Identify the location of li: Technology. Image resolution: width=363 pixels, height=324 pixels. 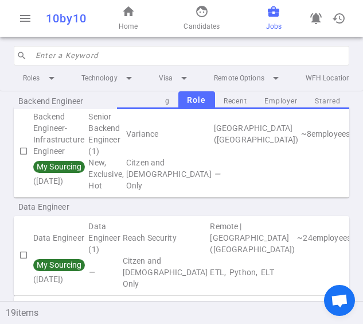
(108, 78).